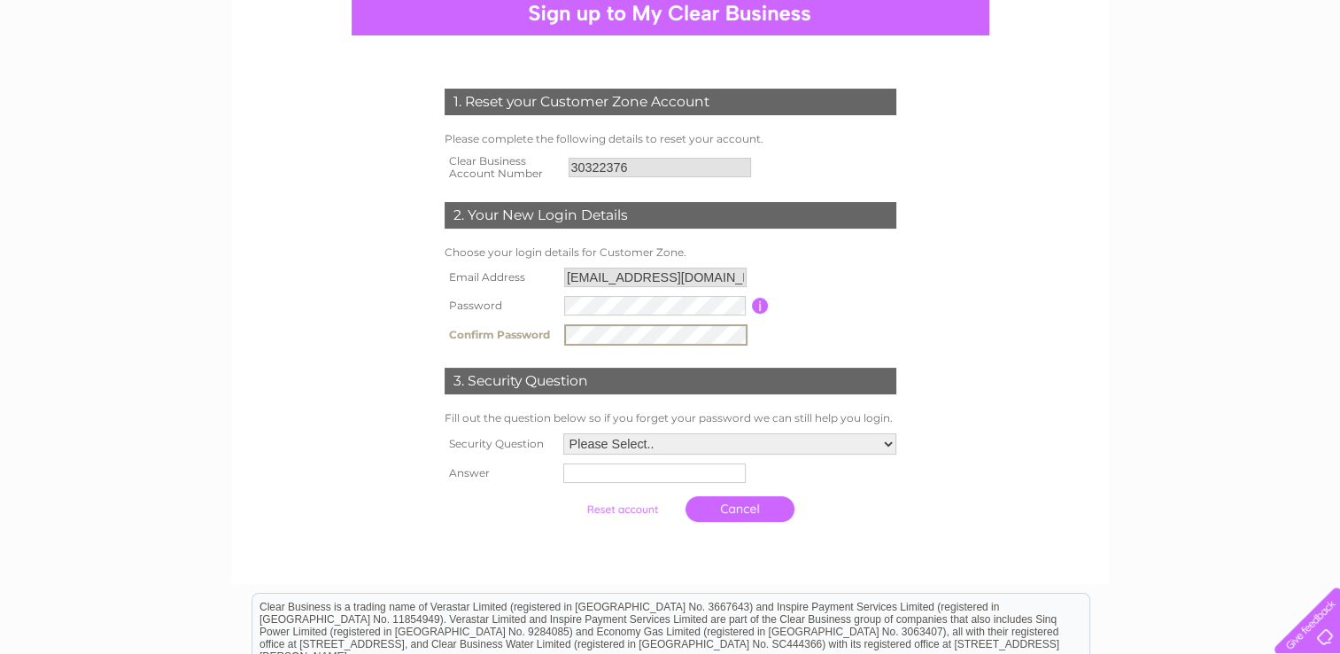 Image resolution: width=1340 pixels, height=654 pixels. Describe the element at coordinates (671, 215) in the screenshot. I see `div: 2. Your New Login Details` at that location.